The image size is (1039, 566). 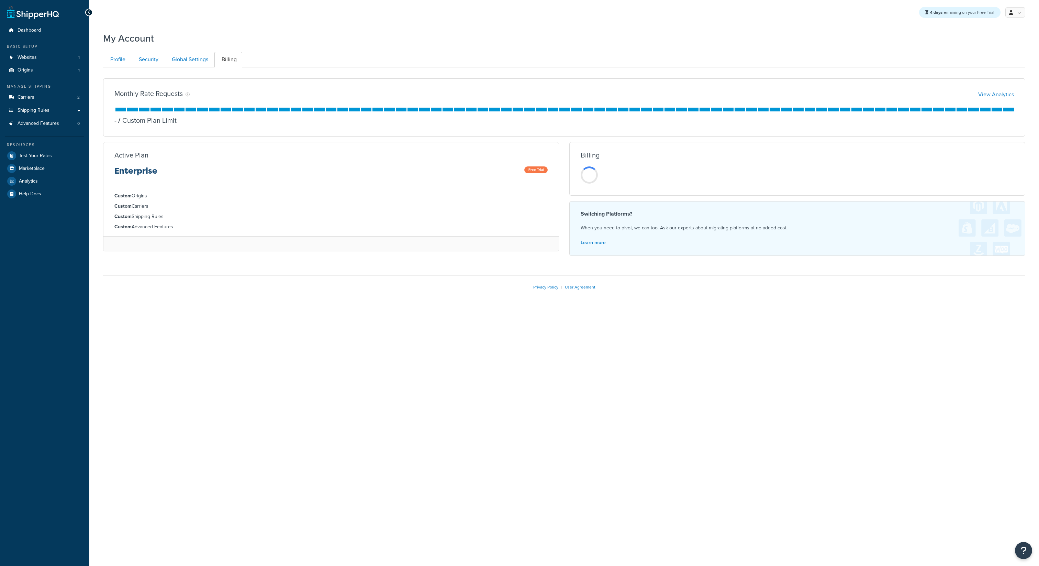 I want to click on span: 0, so click(x=78, y=123).